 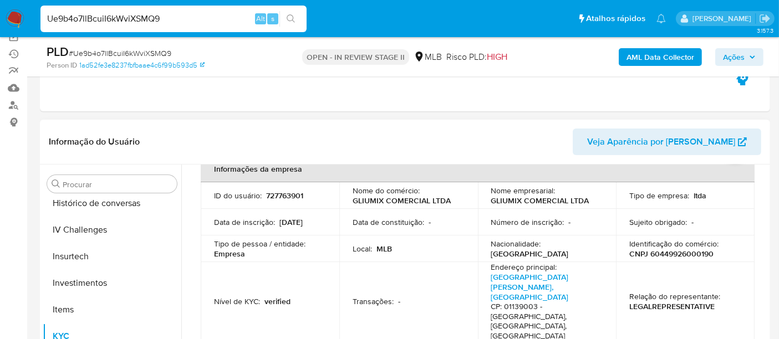 I want to click on h1: Informação do Usuário, so click(x=94, y=142).